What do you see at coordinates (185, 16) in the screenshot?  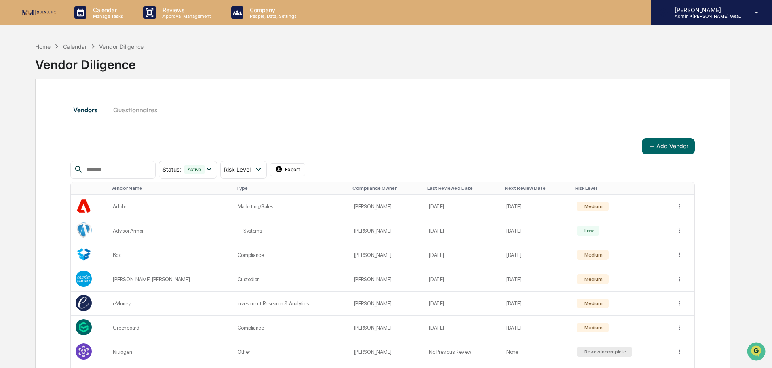 I see `p: Approval Management` at bounding box center [185, 16].